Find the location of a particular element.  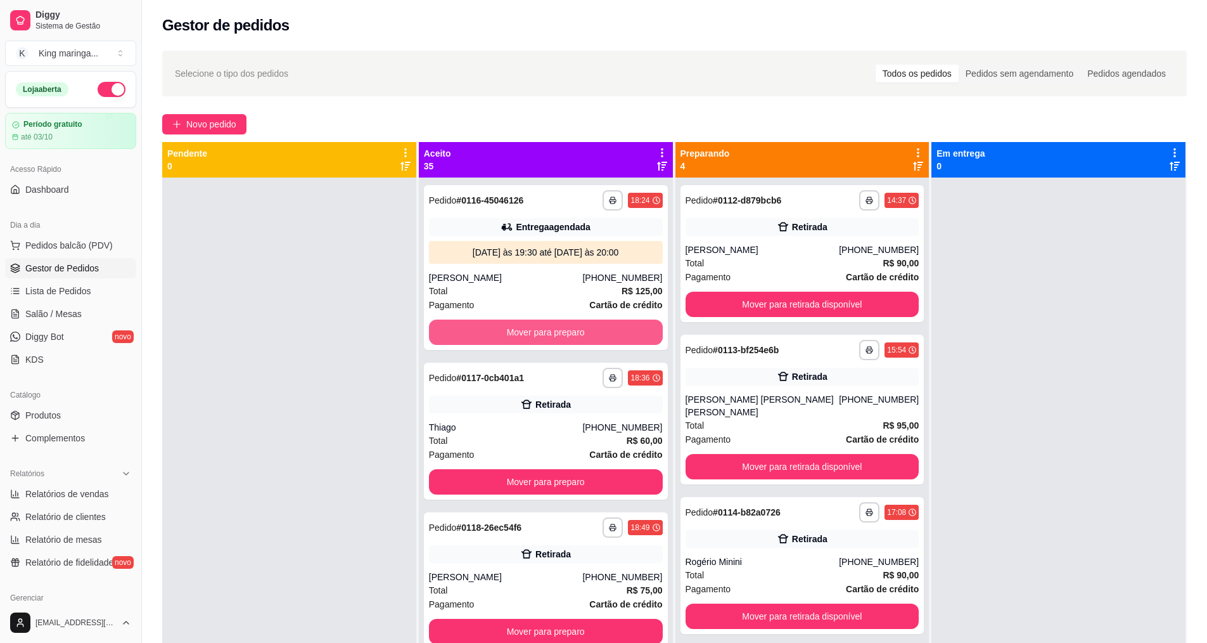

a: KDS is located at coordinates (70, 359).